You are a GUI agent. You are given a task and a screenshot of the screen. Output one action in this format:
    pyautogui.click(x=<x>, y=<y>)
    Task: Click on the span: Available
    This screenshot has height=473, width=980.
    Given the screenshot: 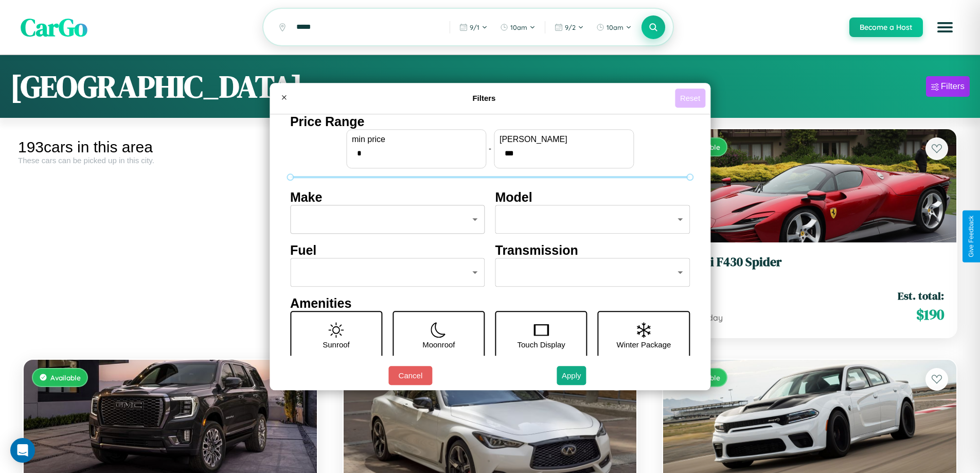 What is the action you would take?
    pyautogui.click(x=65, y=377)
    